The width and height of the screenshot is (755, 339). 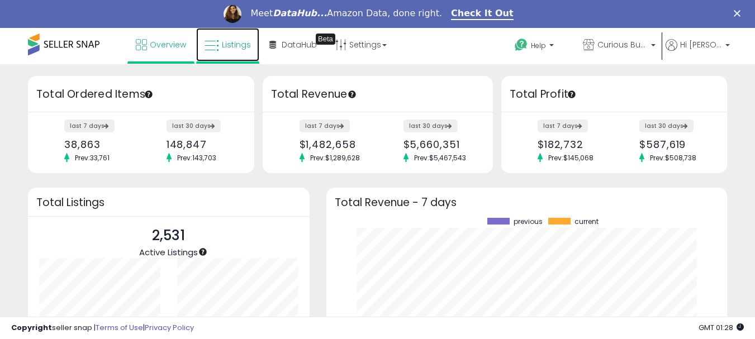 I want to click on a: Terms of Use, so click(x=119, y=328).